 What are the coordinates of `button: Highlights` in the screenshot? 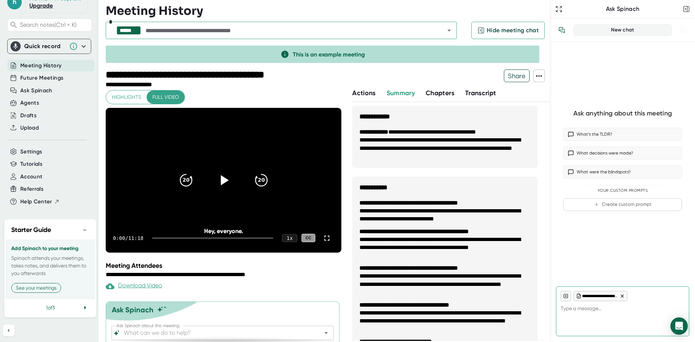 It's located at (126, 97).